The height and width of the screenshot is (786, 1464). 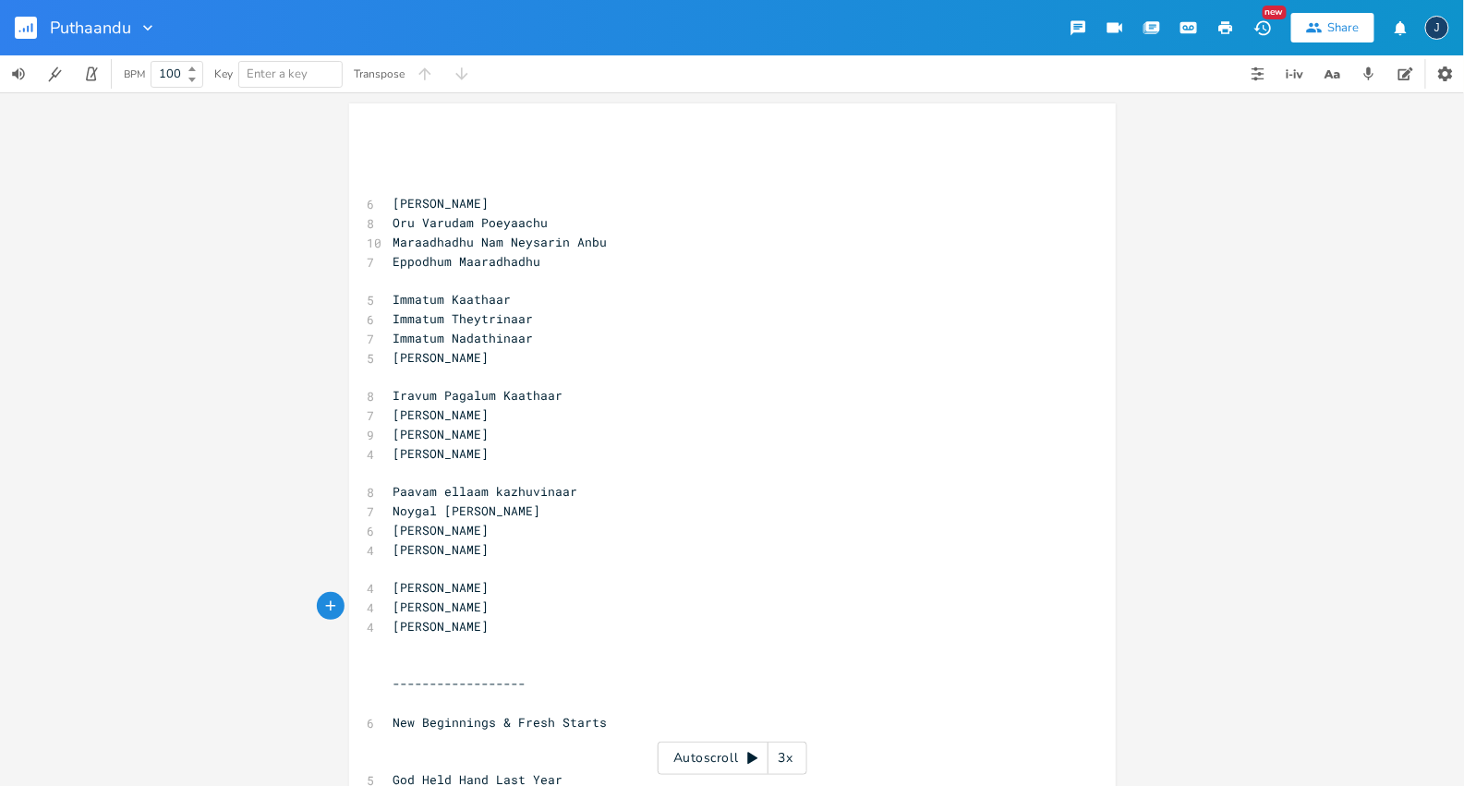 I want to click on span: New Beginnings & Fresh Starts, so click(x=501, y=722).